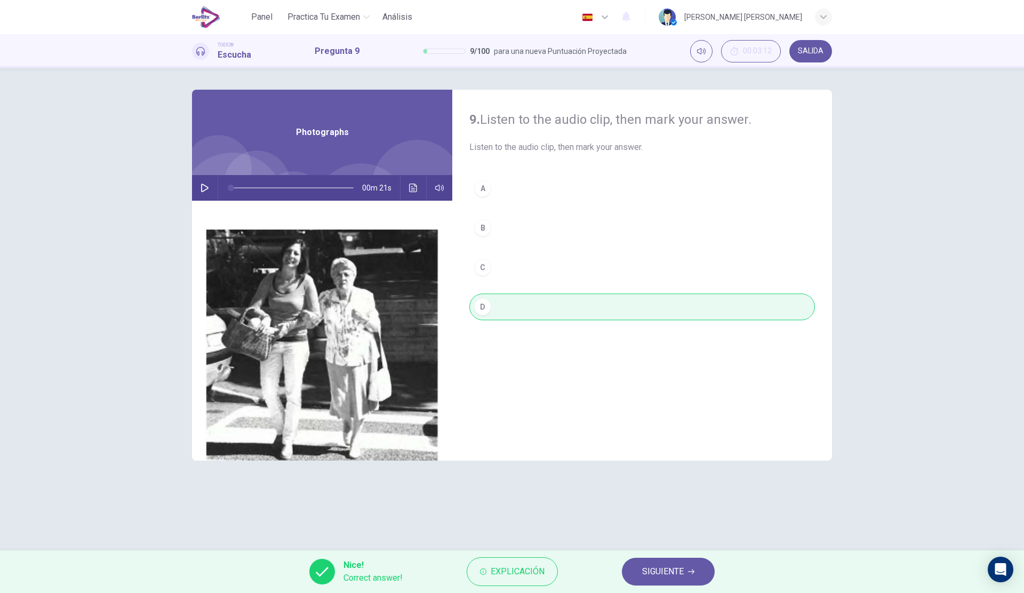 The height and width of the screenshot is (593, 1024). What do you see at coordinates (337, 51) in the screenshot?
I see `h1: Pregunta 9` at bounding box center [337, 51].